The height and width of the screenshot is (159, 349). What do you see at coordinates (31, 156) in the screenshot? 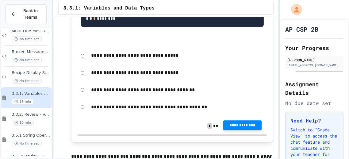
I see `span: 3.5.2: Review - String Operators` at bounding box center [31, 156].